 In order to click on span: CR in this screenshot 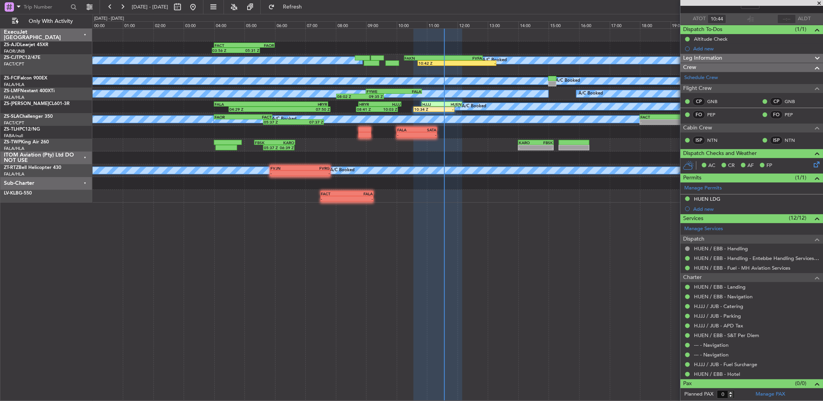, I will do `click(731, 166)`.